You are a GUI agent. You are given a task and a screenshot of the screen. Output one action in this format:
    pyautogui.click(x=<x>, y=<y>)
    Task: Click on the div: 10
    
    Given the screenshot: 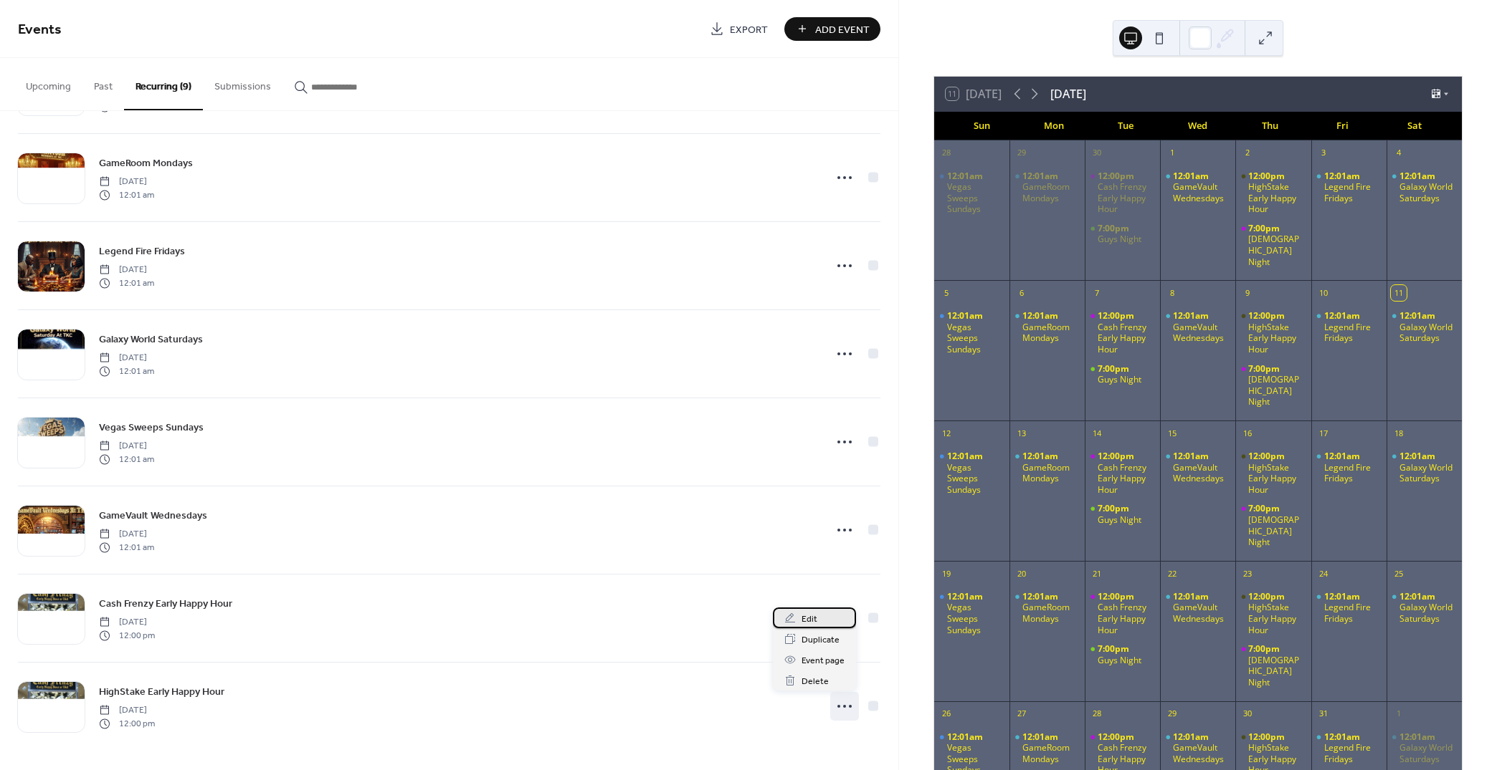 What is the action you would take?
    pyautogui.click(x=1323, y=293)
    